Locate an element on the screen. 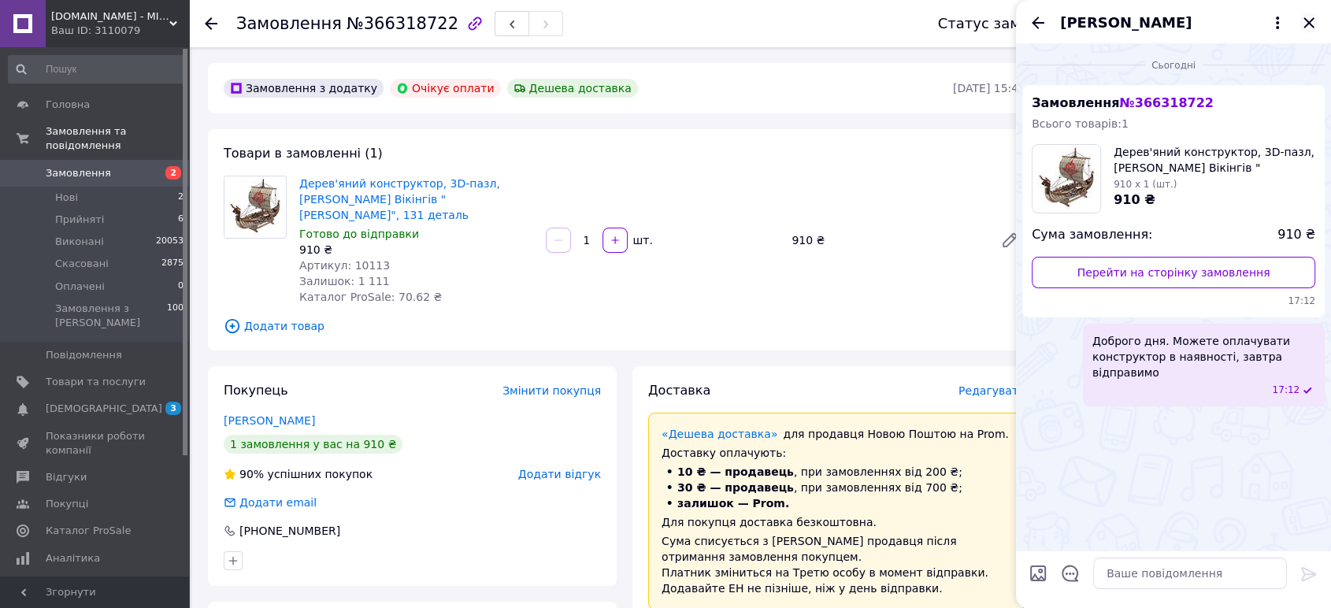  span: 20053 is located at coordinates (169, 242).